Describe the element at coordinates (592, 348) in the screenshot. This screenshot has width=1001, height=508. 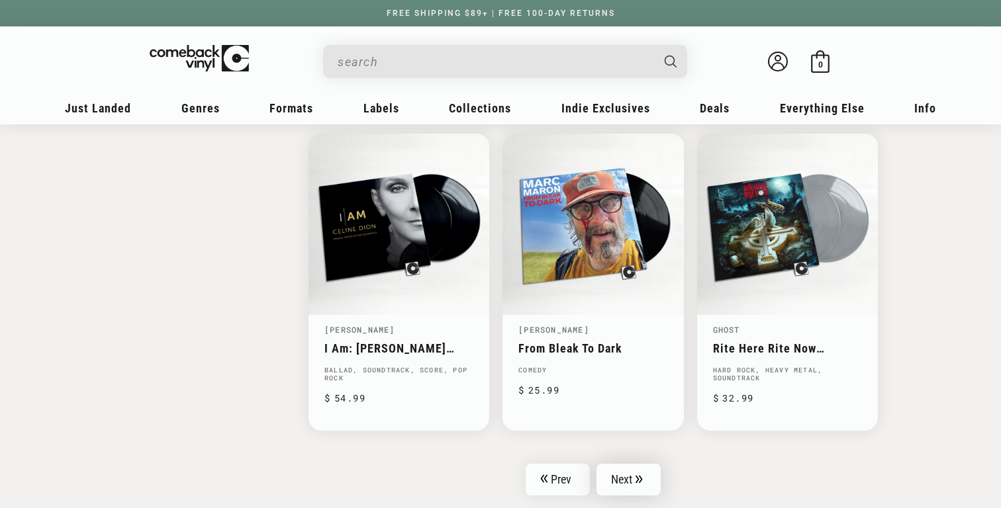
I see `a: From Bleak To Dark` at that location.